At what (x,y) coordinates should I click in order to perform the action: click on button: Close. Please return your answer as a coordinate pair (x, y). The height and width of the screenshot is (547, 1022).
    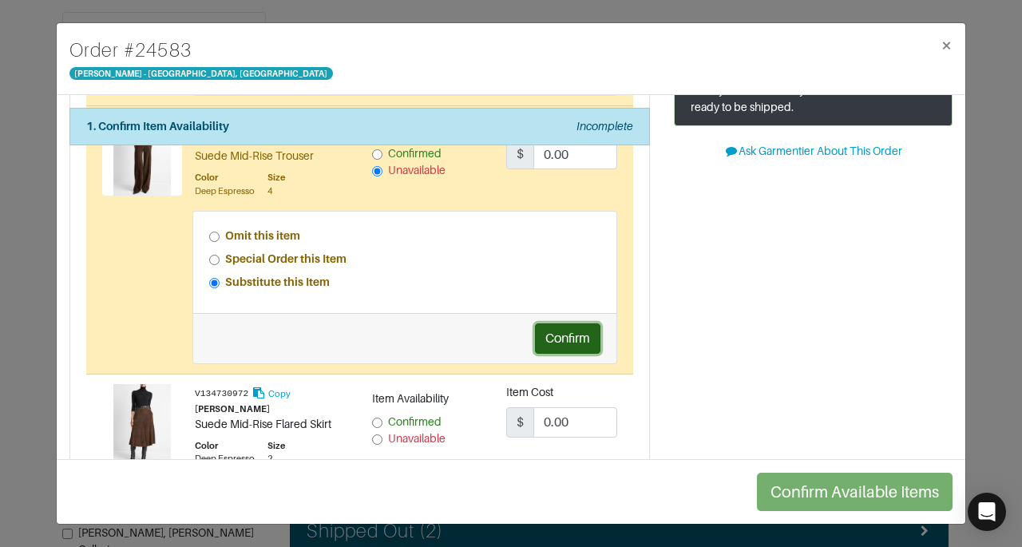
    Looking at the image, I should click on (946, 45).